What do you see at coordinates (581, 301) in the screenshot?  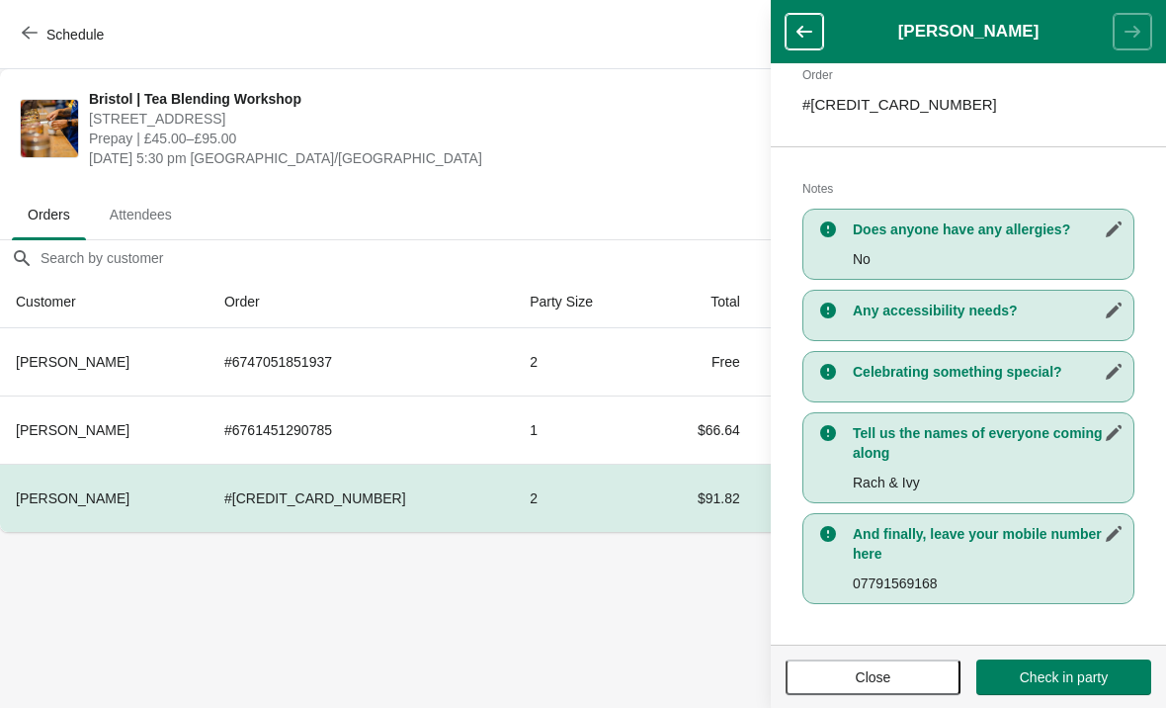 I see `th: Party Size` at bounding box center [581, 301].